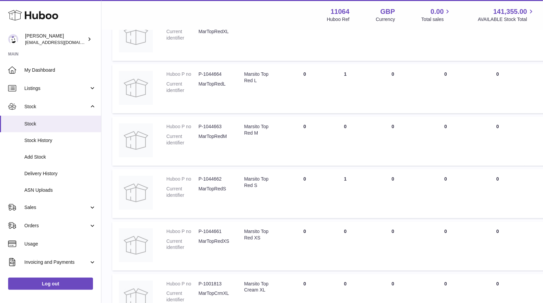 Image resolution: width=543 pixels, height=303 pixels. Describe the element at coordinates (215, 297) in the screenshot. I see `dd: MarTopCrmXL` at that location.